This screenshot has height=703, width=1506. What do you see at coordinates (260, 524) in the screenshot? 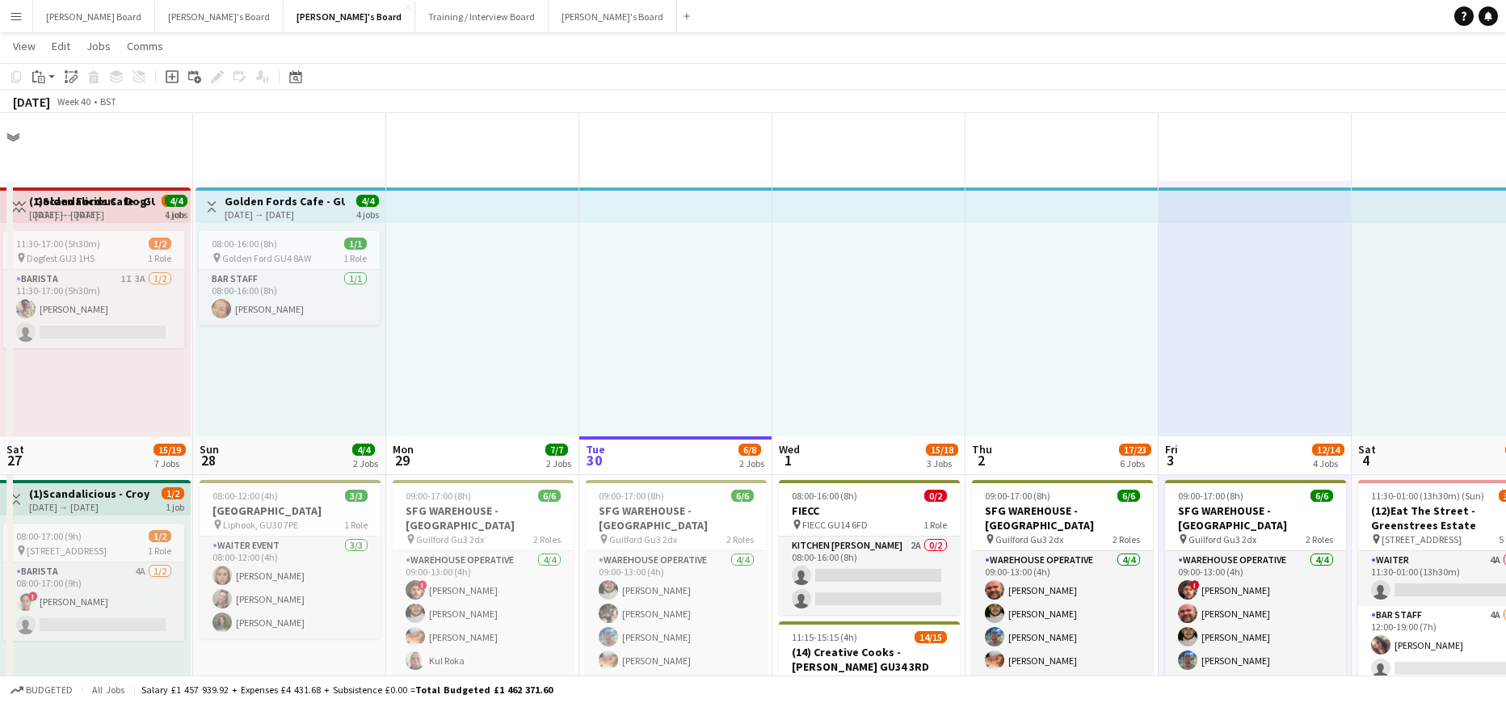
I see `span: Liphook, GU30 7PE` at bounding box center [260, 524].